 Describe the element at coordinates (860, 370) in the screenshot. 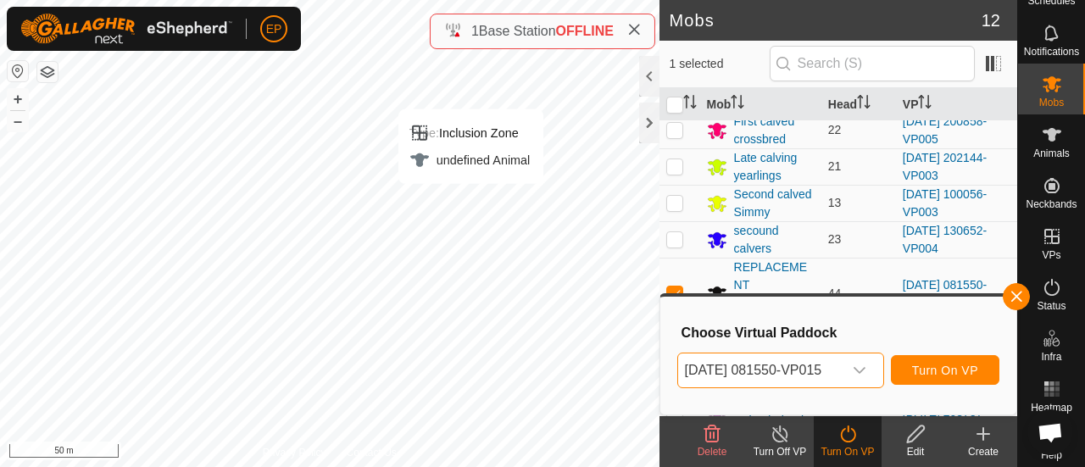

I see `div: dropdown trigger` at that location.